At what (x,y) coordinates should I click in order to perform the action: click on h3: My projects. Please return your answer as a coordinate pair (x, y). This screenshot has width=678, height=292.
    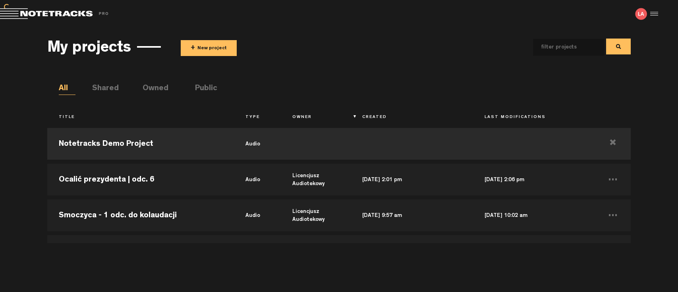
    Looking at the image, I should click on (89, 49).